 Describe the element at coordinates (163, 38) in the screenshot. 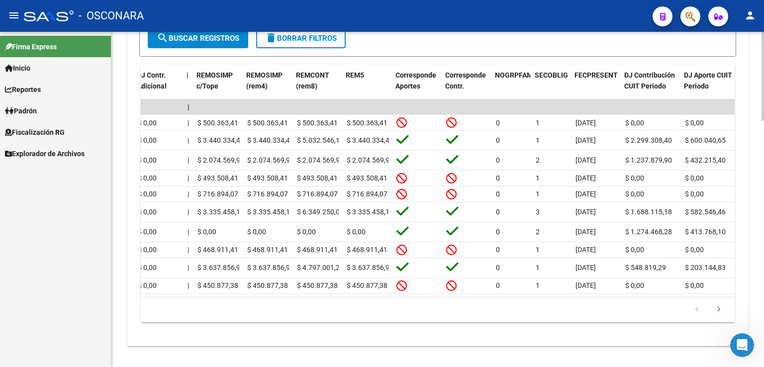

I see `mat-icon: search` at that location.